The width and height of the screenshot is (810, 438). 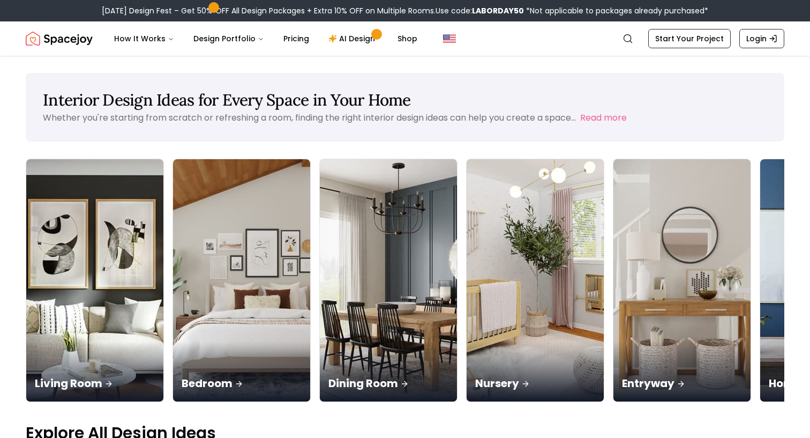 I want to click on a: NurseryNursery, so click(x=535, y=280).